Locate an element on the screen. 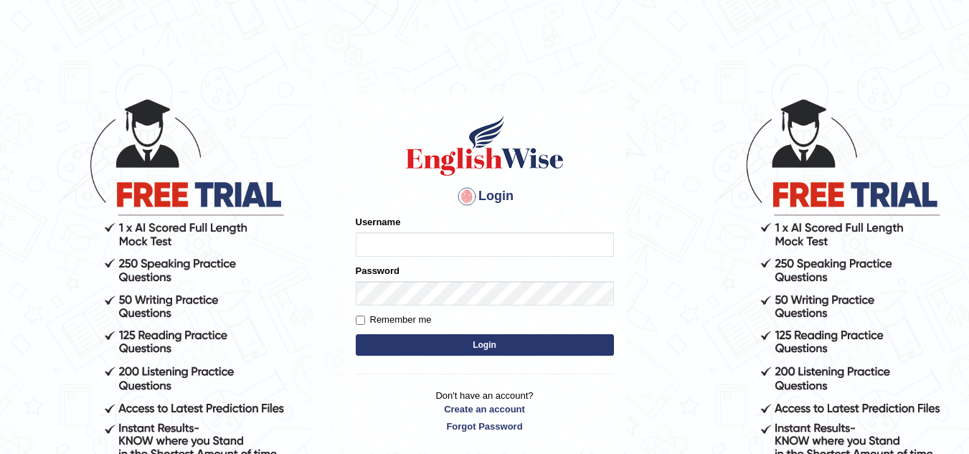 This screenshot has height=454, width=969. a: Forgot Password is located at coordinates (485, 426).